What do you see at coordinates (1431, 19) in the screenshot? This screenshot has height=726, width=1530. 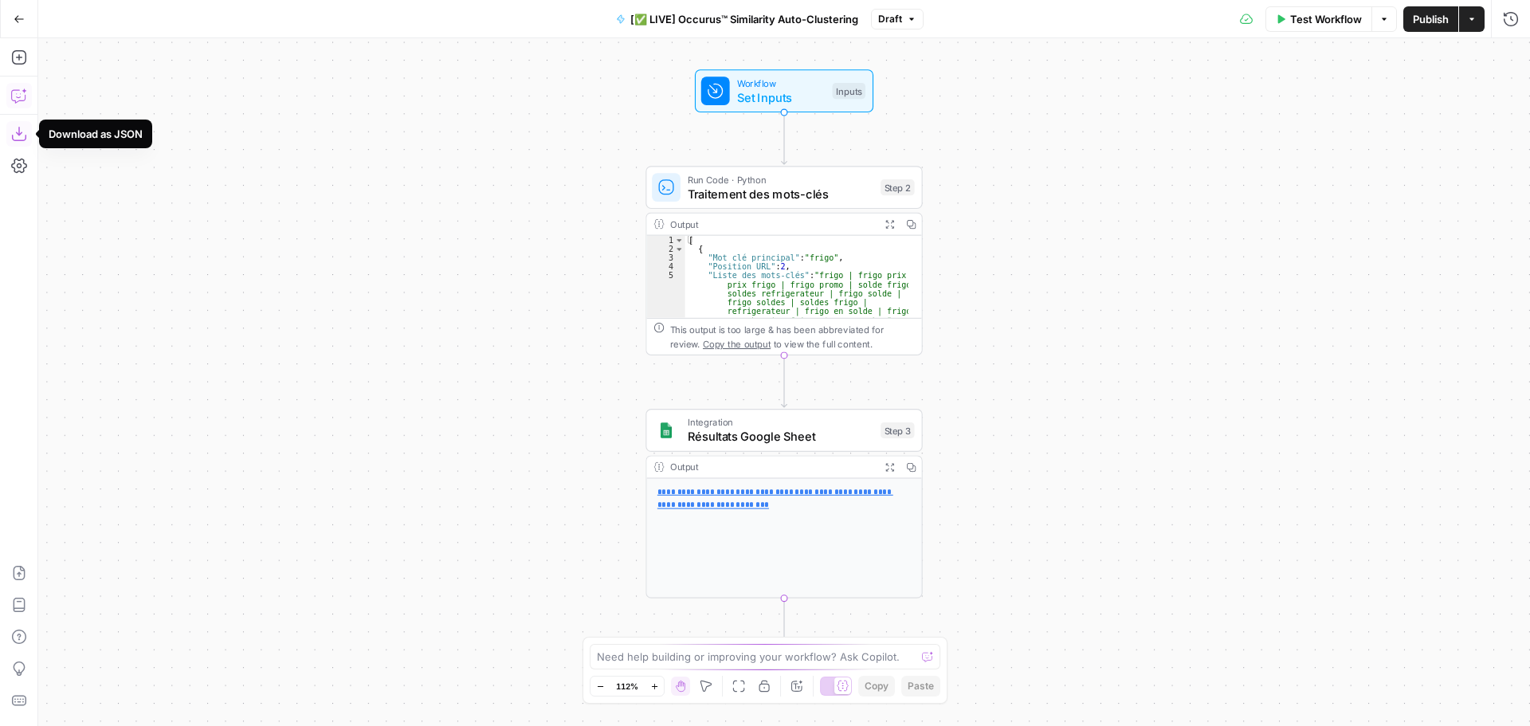 I see `span: Publish` at bounding box center [1431, 19].